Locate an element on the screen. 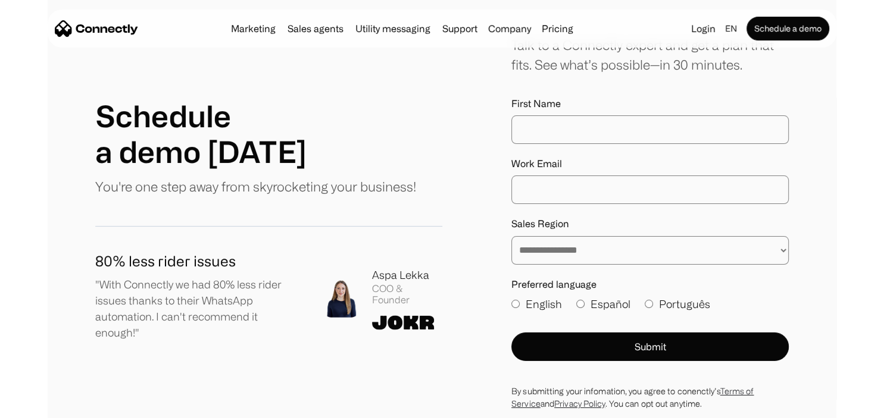 This screenshot has width=884, height=418. a: Marketing is located at coordinates (253, 29).